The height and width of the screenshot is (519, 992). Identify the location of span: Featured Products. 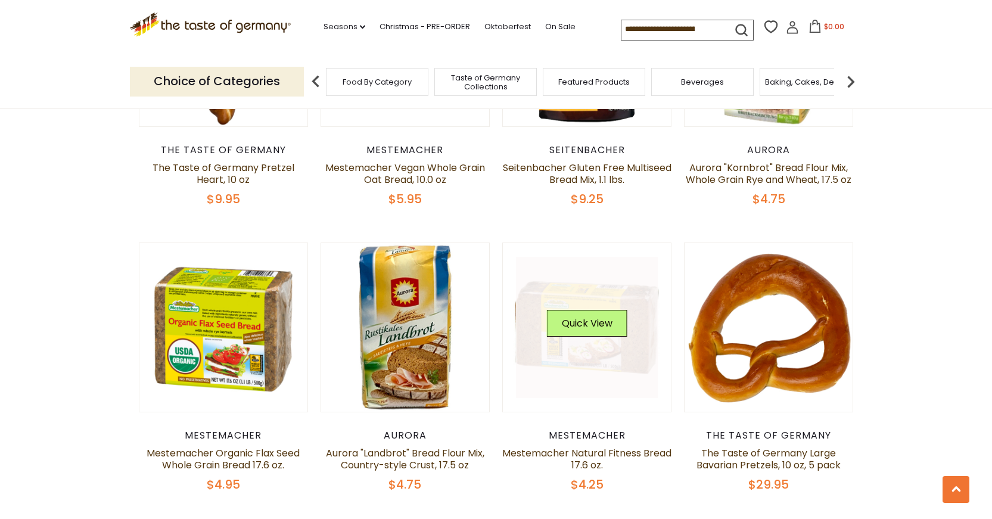
(594, 82).